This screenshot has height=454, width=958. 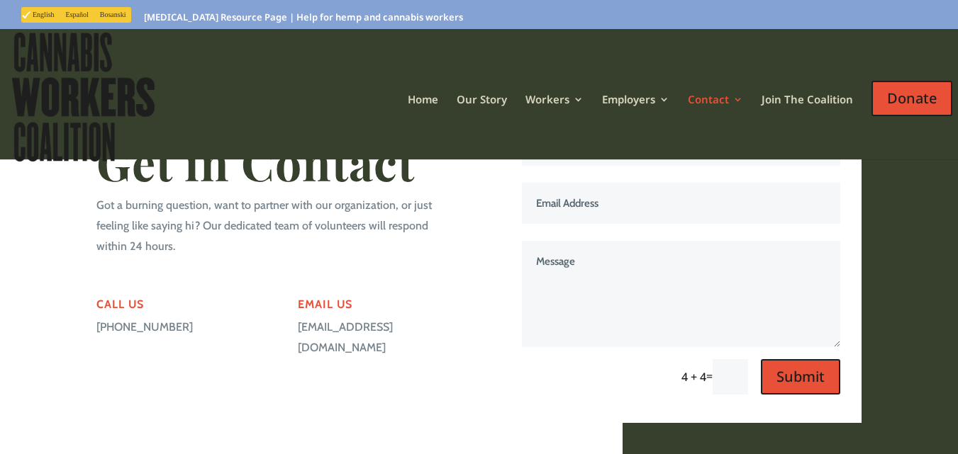 I want to click on img: Cannabis Workers Coalition, so click(x=83, y=97).